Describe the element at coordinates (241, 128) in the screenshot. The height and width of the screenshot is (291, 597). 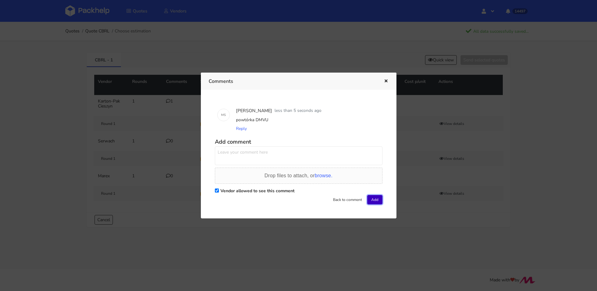
I see `span: Reply` at that location.